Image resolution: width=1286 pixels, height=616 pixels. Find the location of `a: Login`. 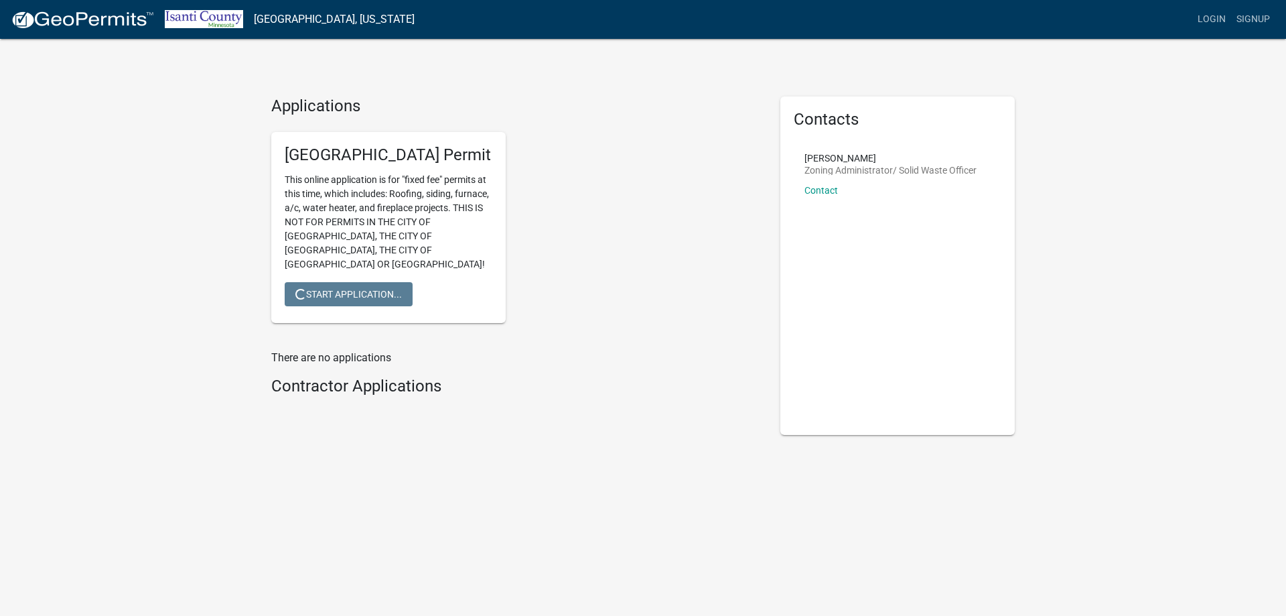

a: Login is located at coordinates (1212, 19).